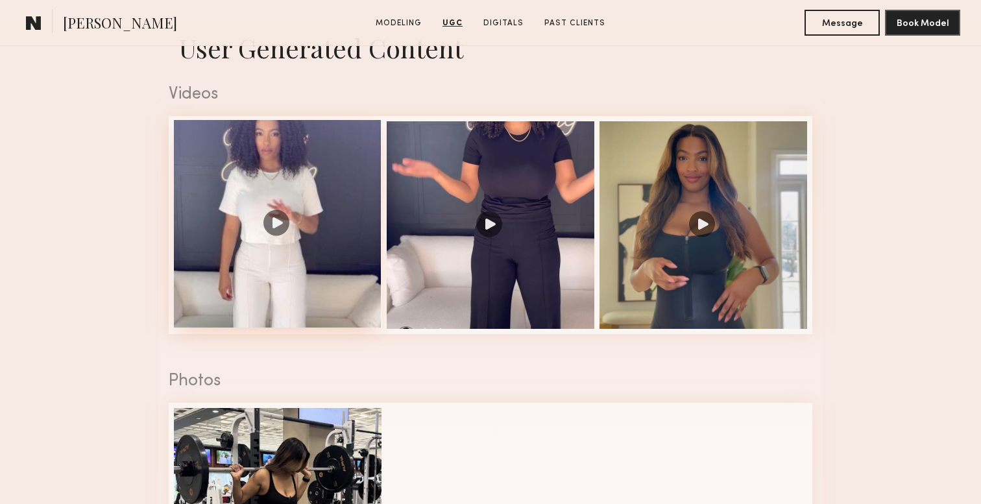 The image size is (981, 504). I want to click on div: Videos, so click(490, 95).